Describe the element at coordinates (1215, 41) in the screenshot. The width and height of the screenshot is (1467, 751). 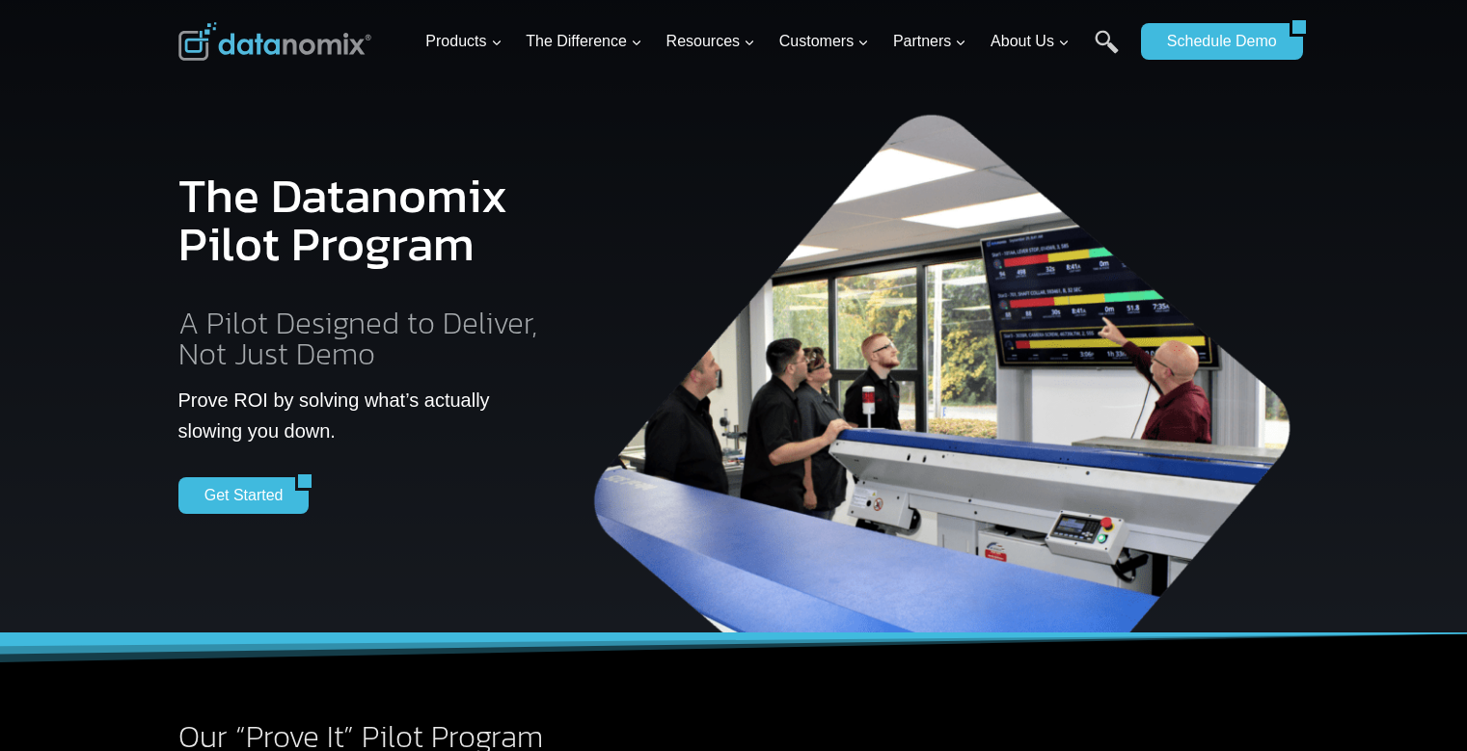
I see `a: Schedule Demo` at that location.